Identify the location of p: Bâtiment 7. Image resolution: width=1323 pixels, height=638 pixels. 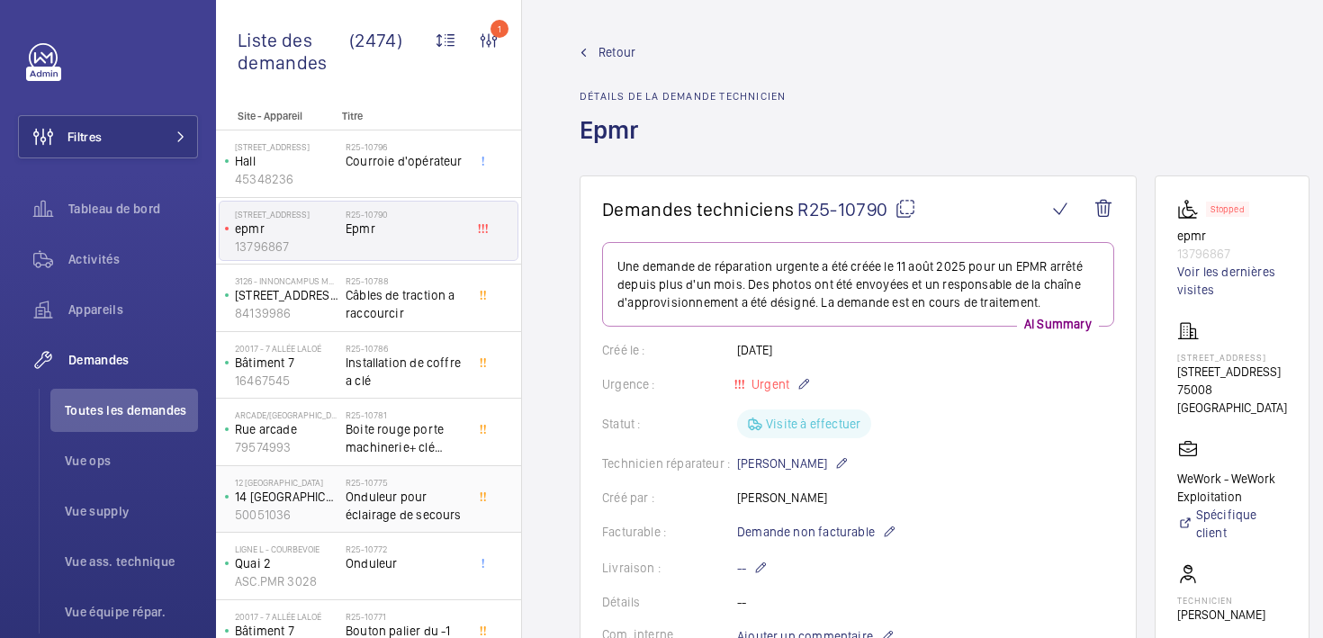
(286, 363).